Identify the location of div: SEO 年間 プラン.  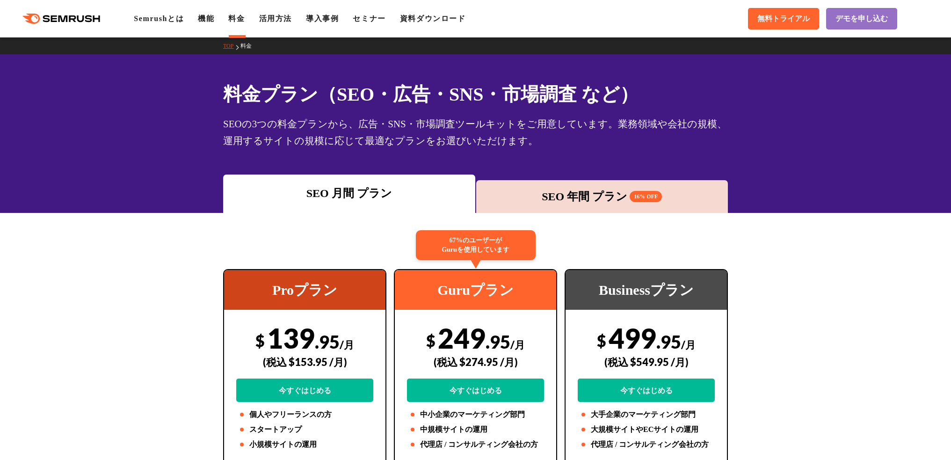
(602, 197).